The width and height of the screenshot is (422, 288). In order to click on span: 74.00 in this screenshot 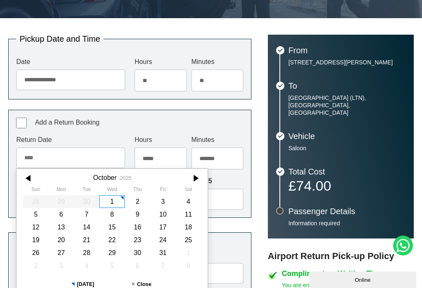, I will do `click(314, 186)`.